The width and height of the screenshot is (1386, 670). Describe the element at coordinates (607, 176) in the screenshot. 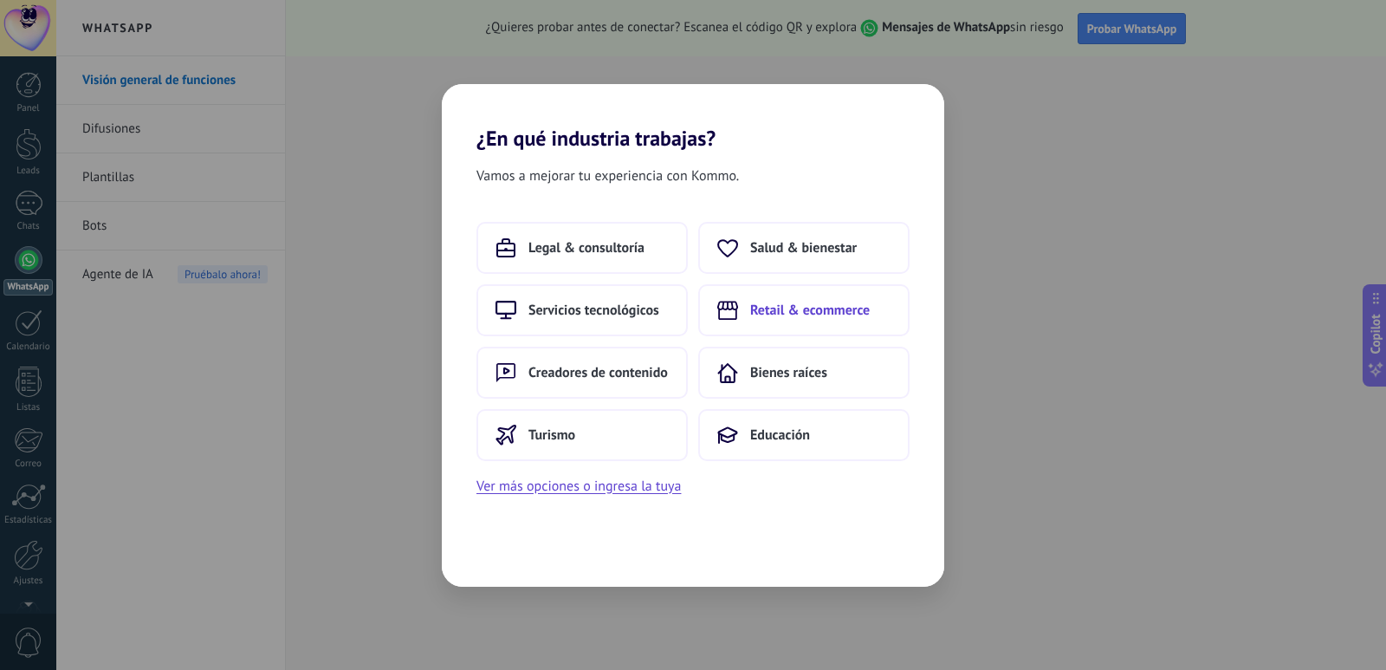

I see `span: Vamos a mejorar tu experiencia con Kommo.` at that location.